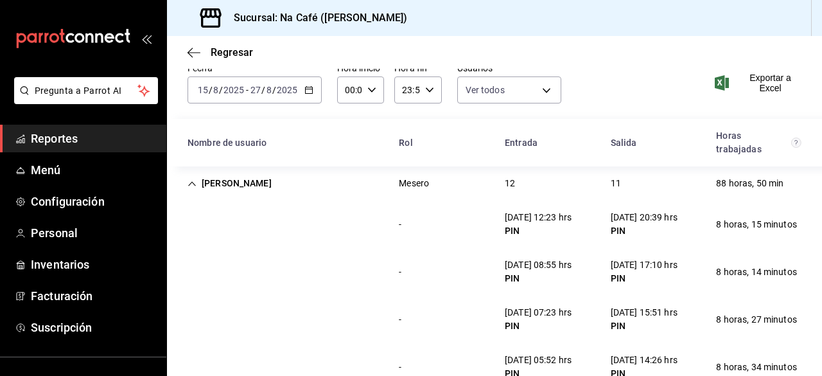 This screenshot has height=376, width=822. Describe the element at coordinates (417, 68) in the screenshot. I see `label: Hora fin` at that location.